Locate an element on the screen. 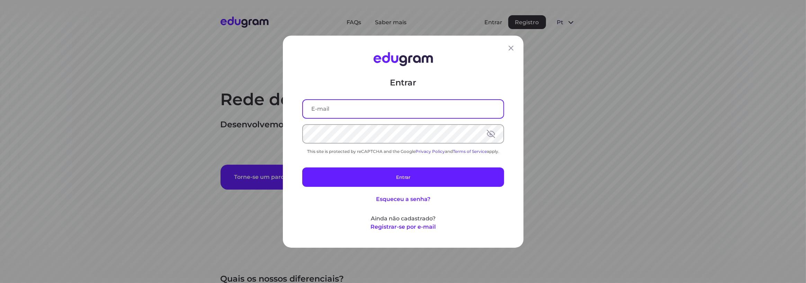  input: E-mail is located at coordinates (403, 109).